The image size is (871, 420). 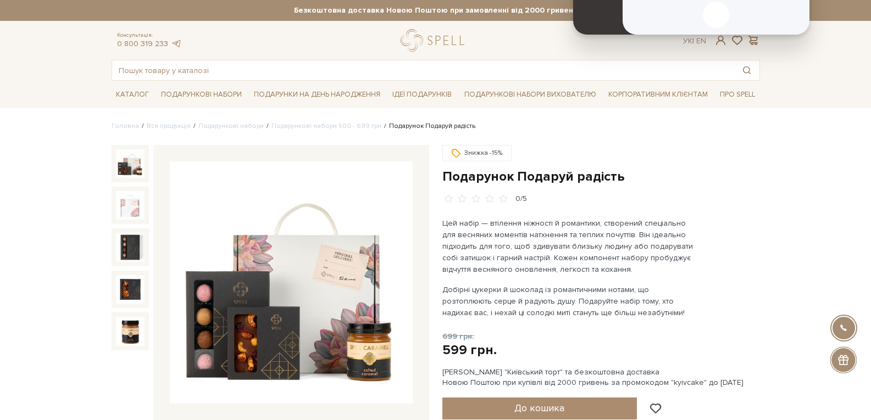 I want to click on a: Подарункові набори 500 - 699 грн, so click(x=326, y=126).